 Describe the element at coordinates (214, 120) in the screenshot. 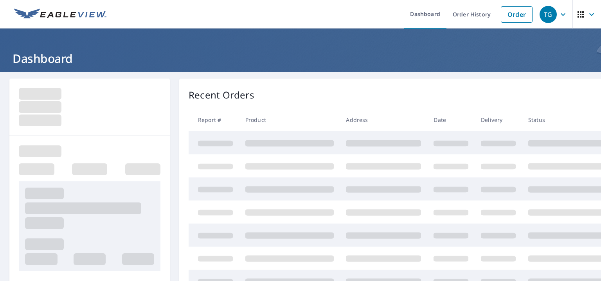

I see `th: Report #` at that location.